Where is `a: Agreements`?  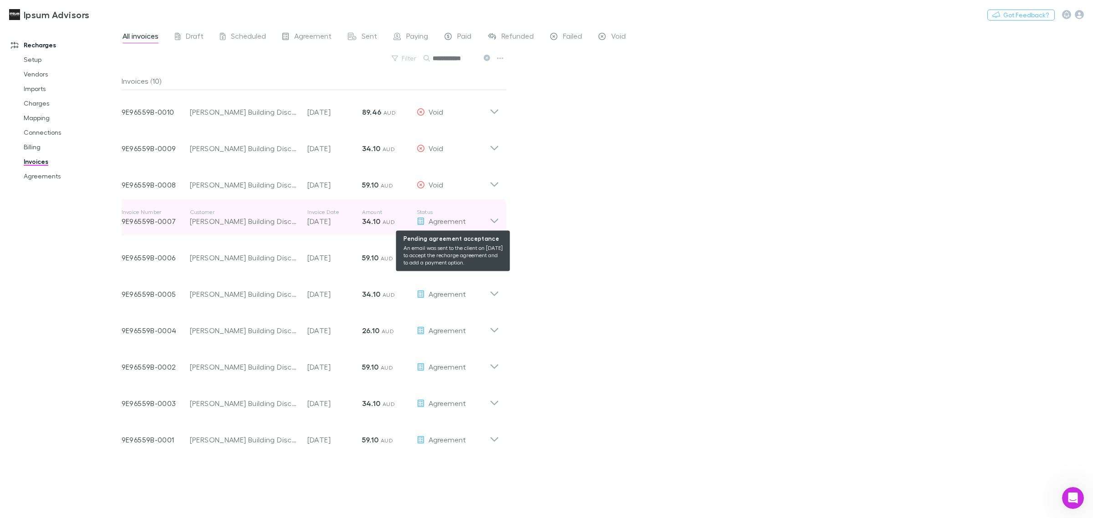 a: Agreements is located at coordinates (72, 176).